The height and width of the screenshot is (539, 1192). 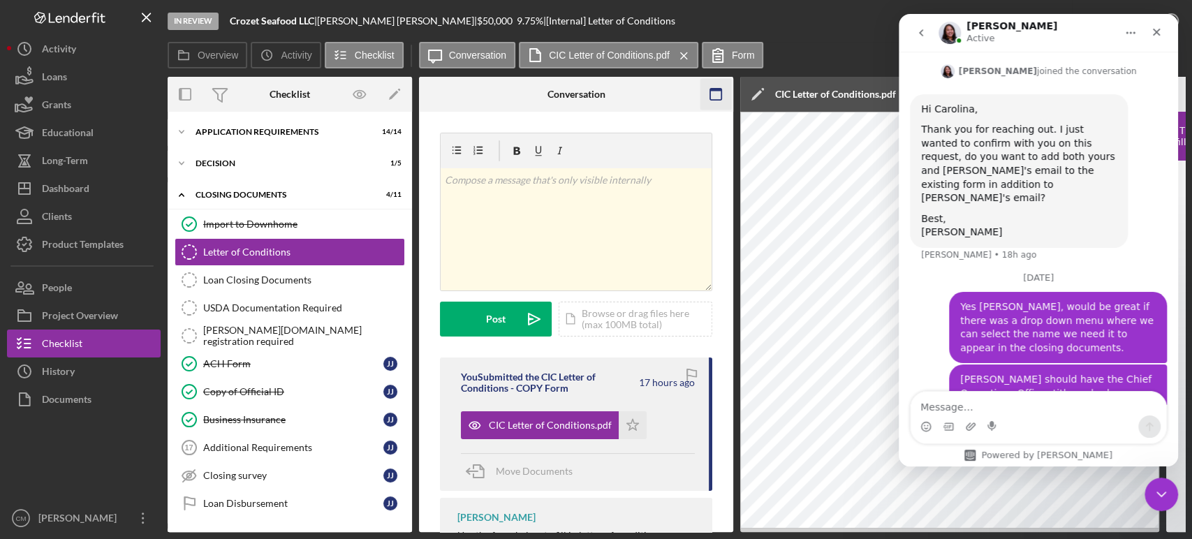 I want to click on button: Documents, so click(x=84, y=399).